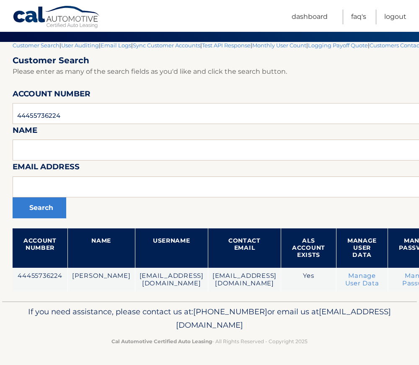 This screenshot has height=365, width=419. What do you see at coordinates (279, 45) in the screenshot?
I see `a: Monthly User Count` at bounding box center [279, 45].